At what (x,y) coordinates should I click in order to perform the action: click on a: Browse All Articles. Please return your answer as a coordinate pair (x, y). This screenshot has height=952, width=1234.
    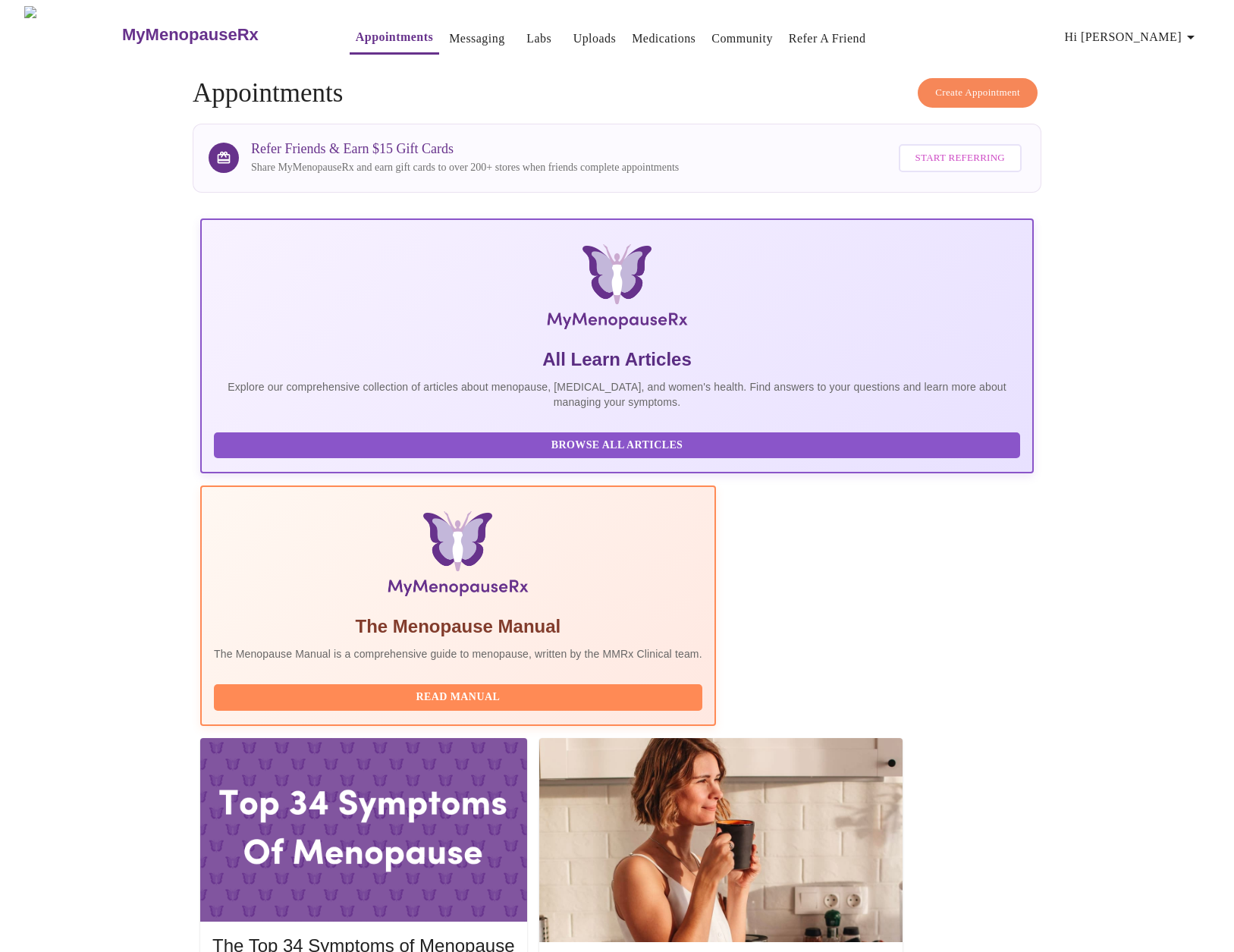
    Looking at the image, I should click on (619, 444).